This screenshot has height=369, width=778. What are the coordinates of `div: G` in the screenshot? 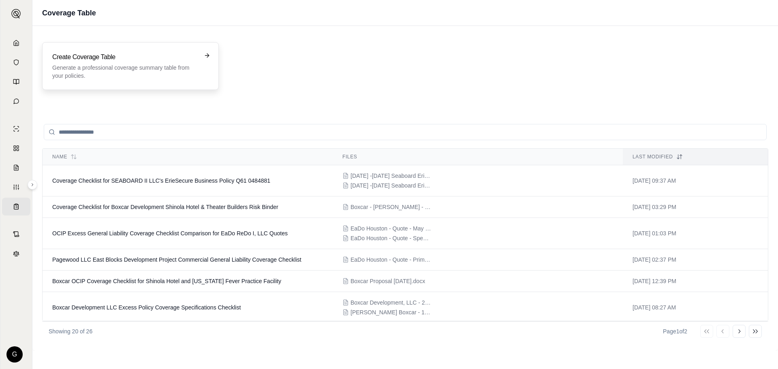 It's located at (15, 355).